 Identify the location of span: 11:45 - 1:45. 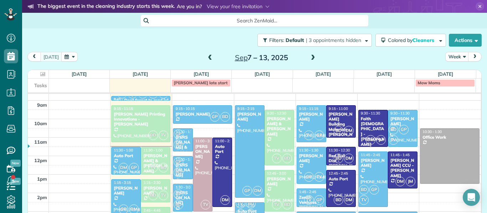
(400, 155).